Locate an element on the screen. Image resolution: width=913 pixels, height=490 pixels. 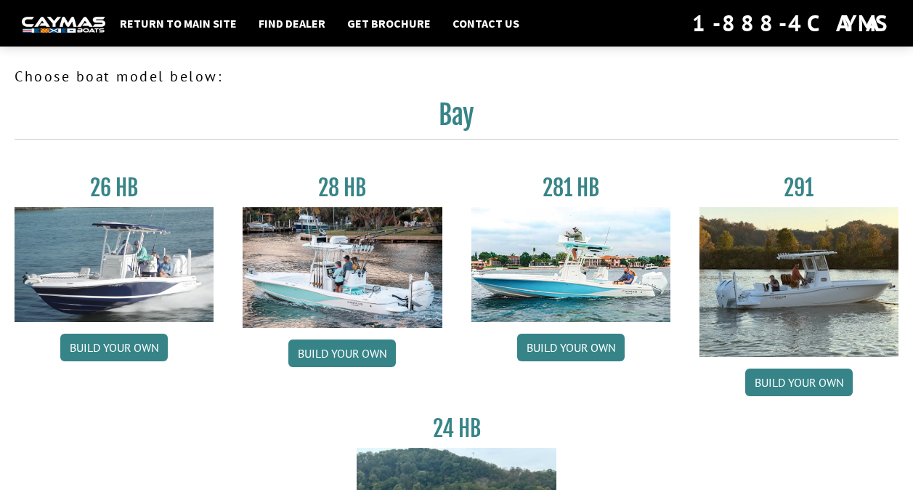
a: Contact Us is located at coordinates (486, 23).